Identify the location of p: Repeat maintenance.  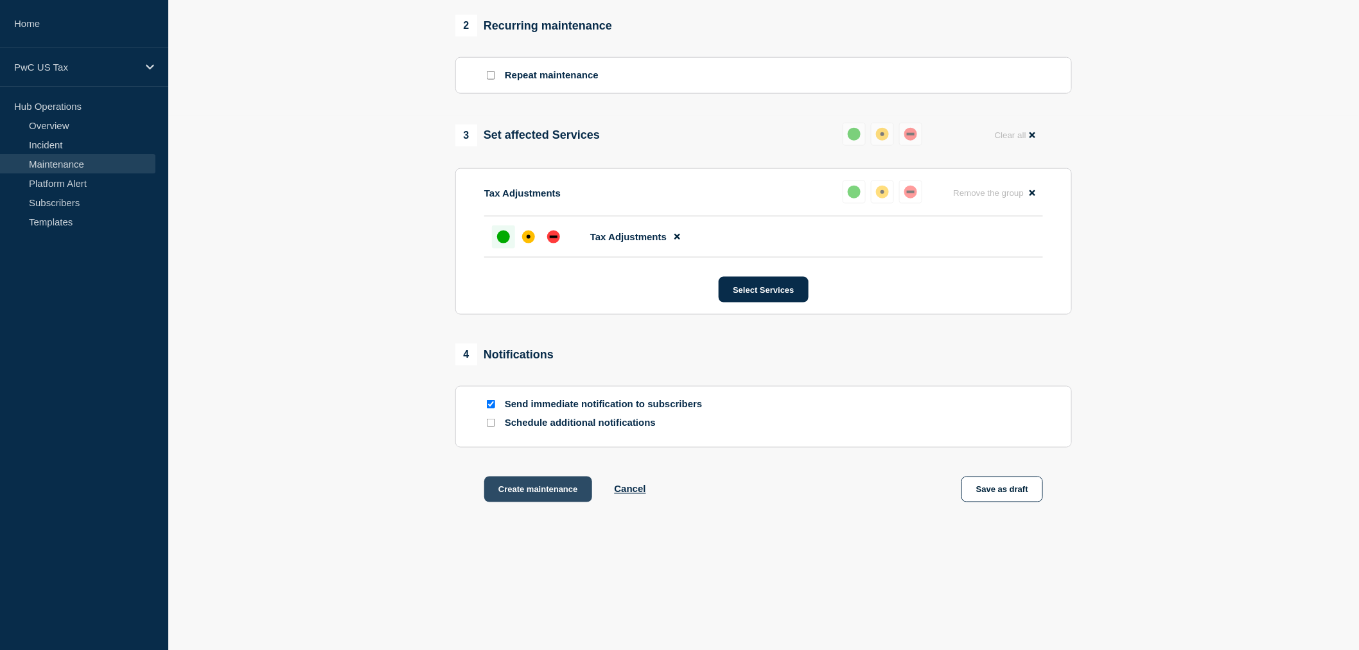
(552, 75).